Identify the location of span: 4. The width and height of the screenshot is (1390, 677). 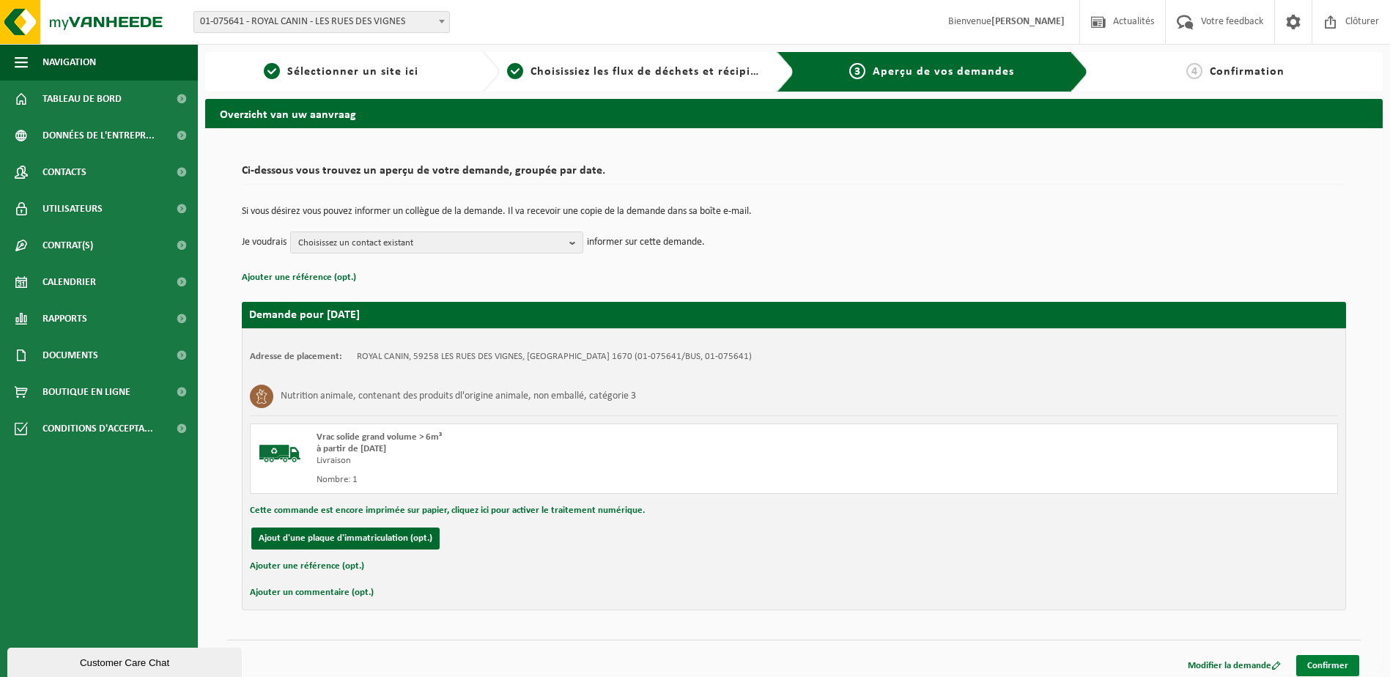
(1194, 71).